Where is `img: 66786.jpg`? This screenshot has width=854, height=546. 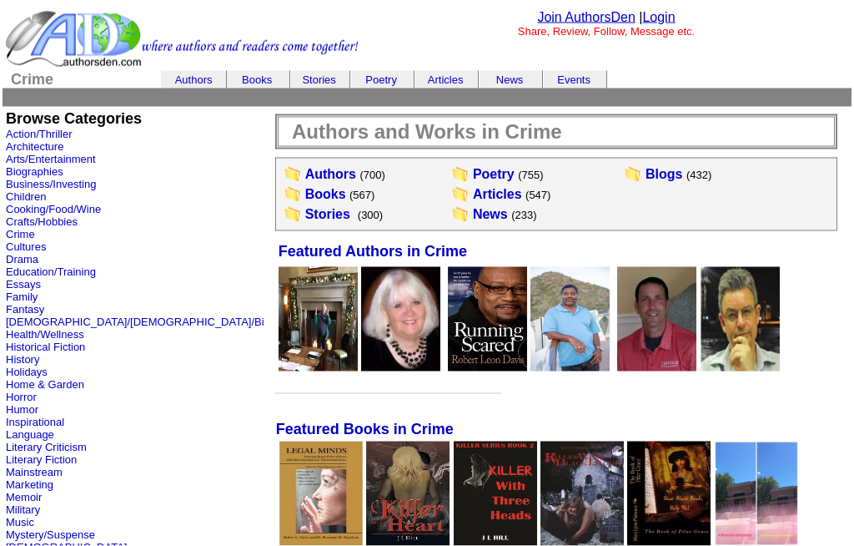 img: 66786.jpg is located at coordinates (408, 493).